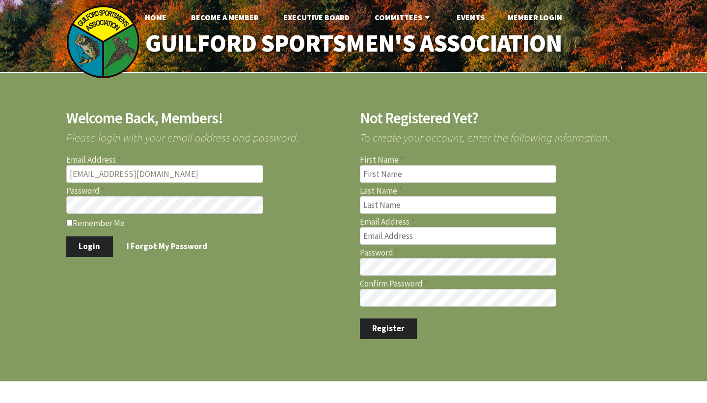 Image resolution: width=707 pixels, height=403 pixels. Describe the element at coordinates (535, 17) in the screenshot. I see `a: Member Login` at that location.